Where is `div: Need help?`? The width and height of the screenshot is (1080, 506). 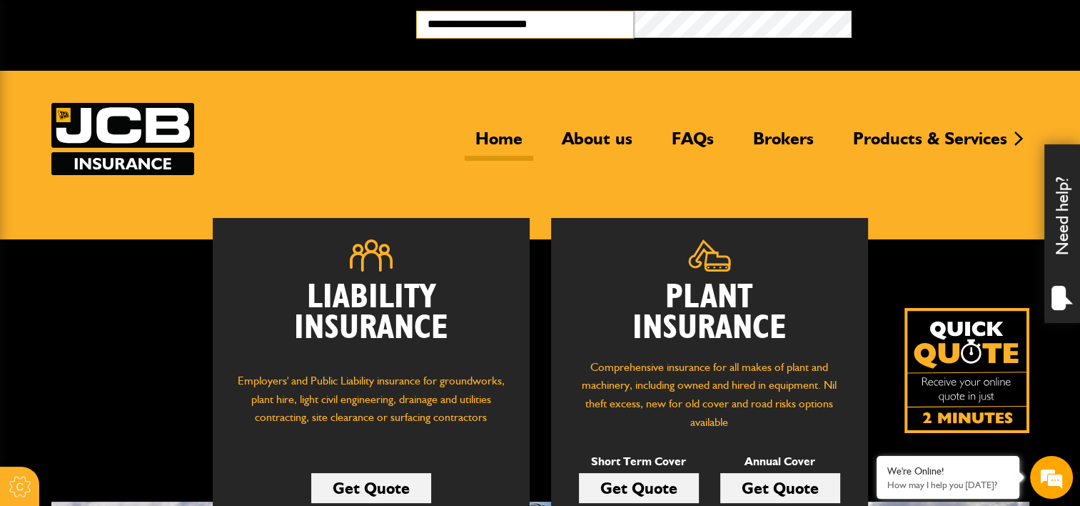
div: Need help? is located at coordinates (1063, 234).